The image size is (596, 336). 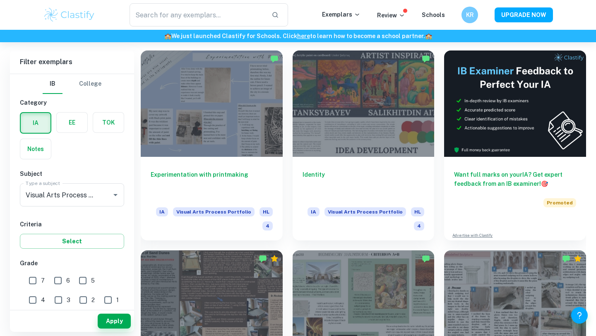 What do you see at coordinates (391, 15) in the screenshot?
I see `p: Review` at bounding box center [391, 15].